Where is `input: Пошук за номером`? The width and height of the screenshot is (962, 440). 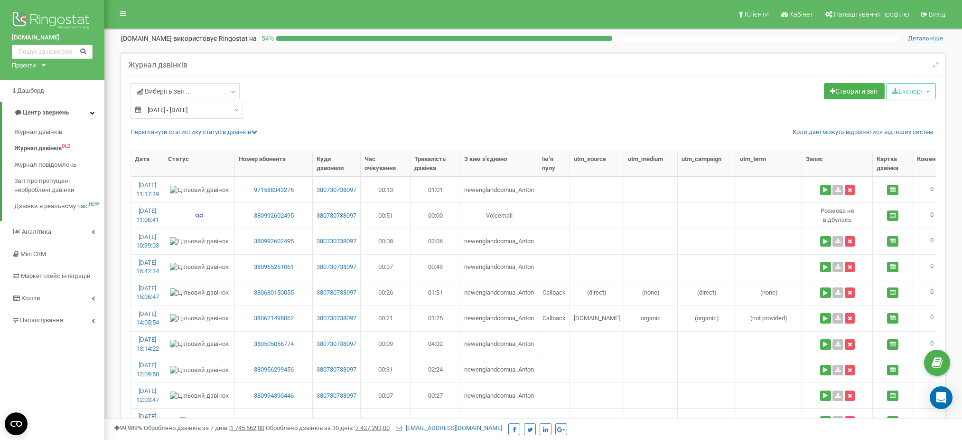
input: Пошук за номером is located at coordinates (52, 52).